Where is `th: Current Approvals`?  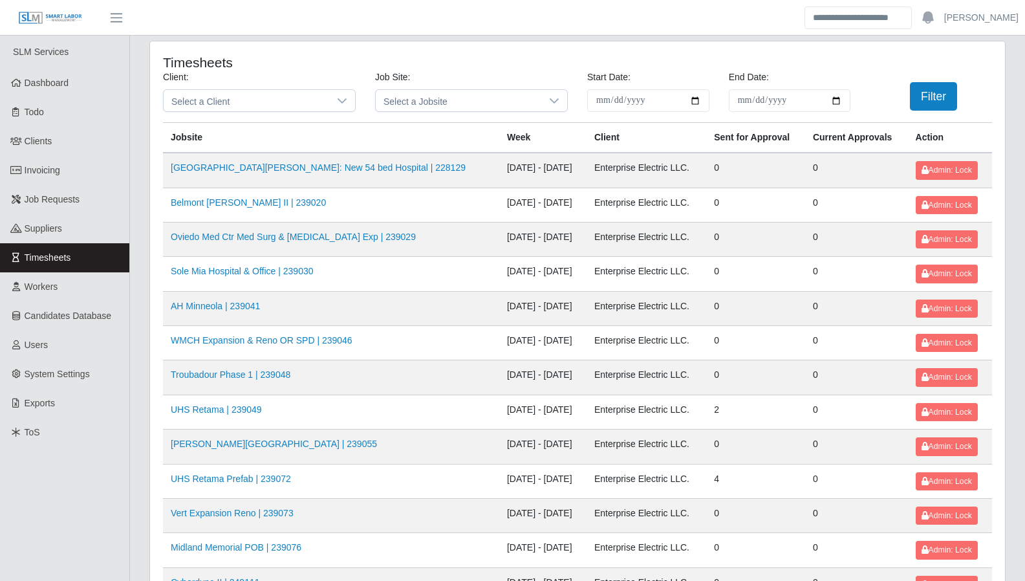
th: Current Approvals is located at coordinates (856, 138).